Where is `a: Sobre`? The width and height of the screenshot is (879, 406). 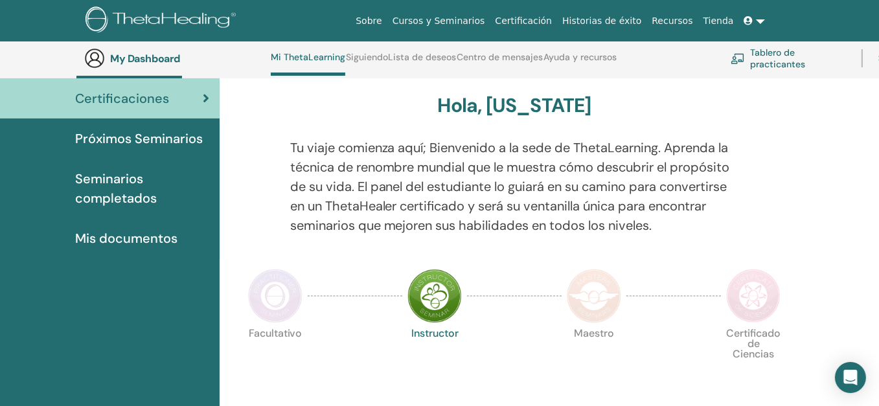
a: Sobre is located at coordinates (368, 21).